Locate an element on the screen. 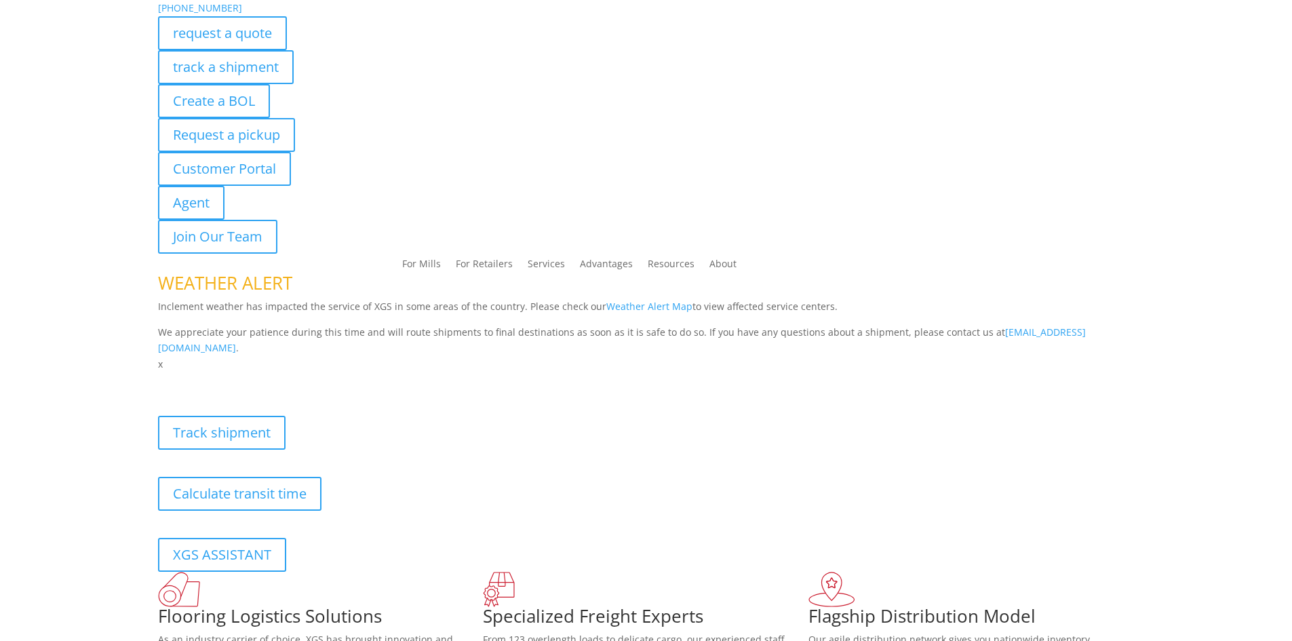  p: x is located at coordinates (646, 364).